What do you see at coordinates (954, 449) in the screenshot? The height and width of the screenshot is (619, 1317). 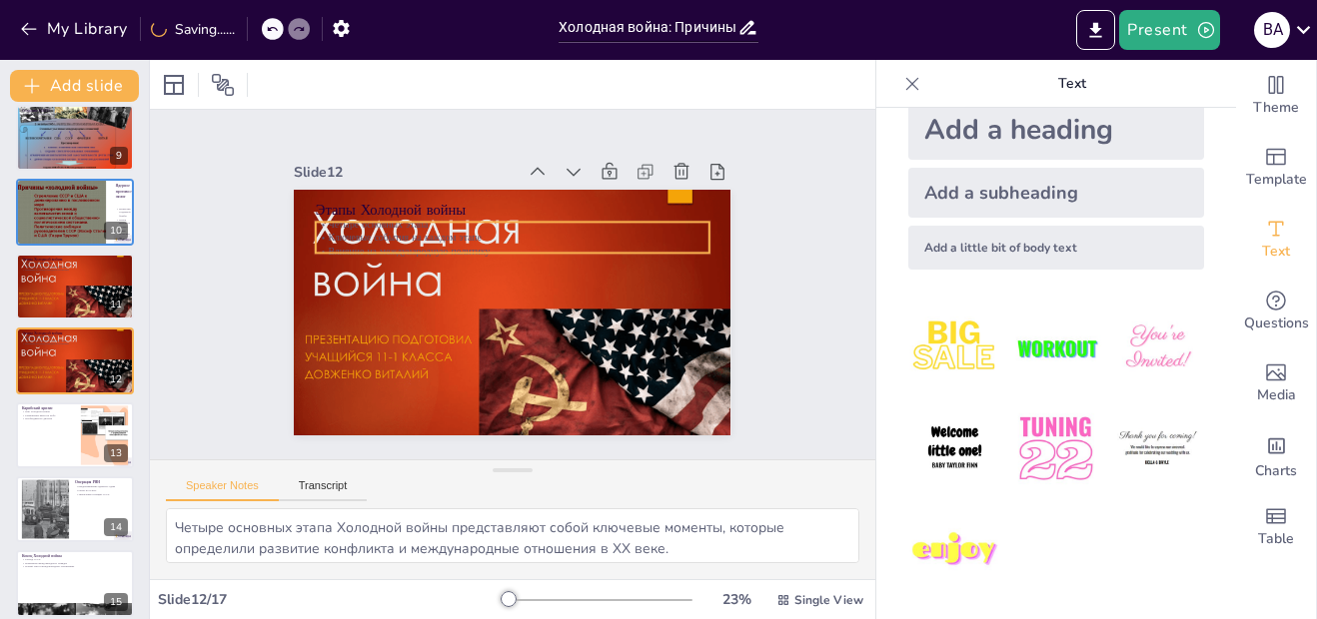 I see `img: 4.jpeg` at bounding box center [954, 449].